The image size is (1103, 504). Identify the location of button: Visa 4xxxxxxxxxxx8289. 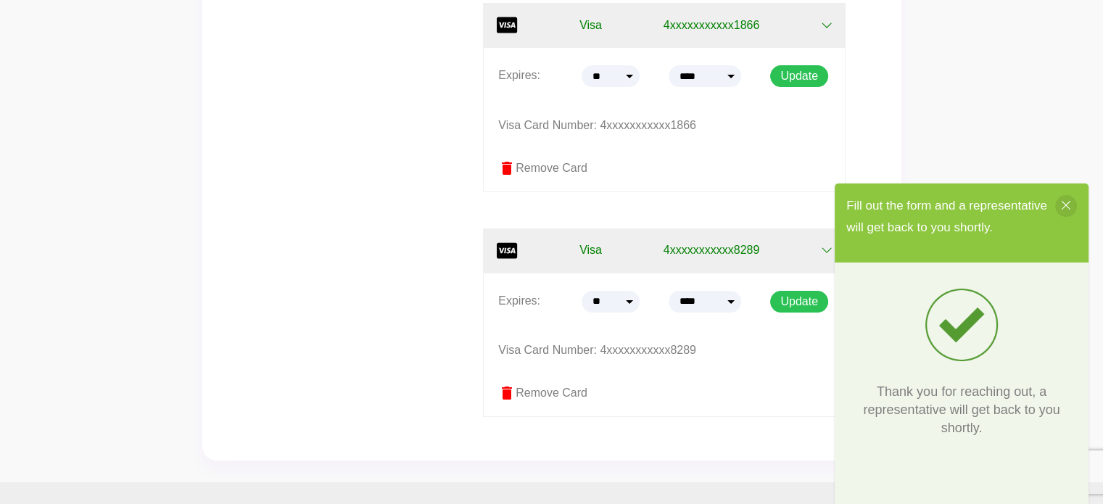
(664, 250).